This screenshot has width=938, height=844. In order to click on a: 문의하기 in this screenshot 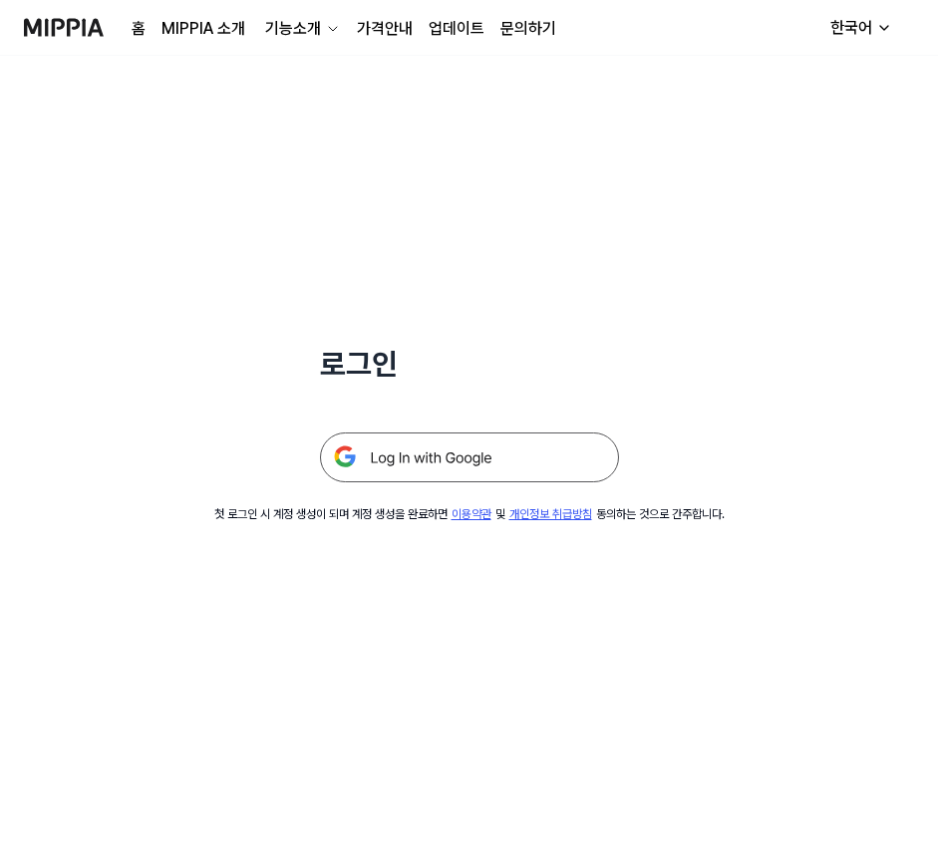, I will do `click(528, 29)`.